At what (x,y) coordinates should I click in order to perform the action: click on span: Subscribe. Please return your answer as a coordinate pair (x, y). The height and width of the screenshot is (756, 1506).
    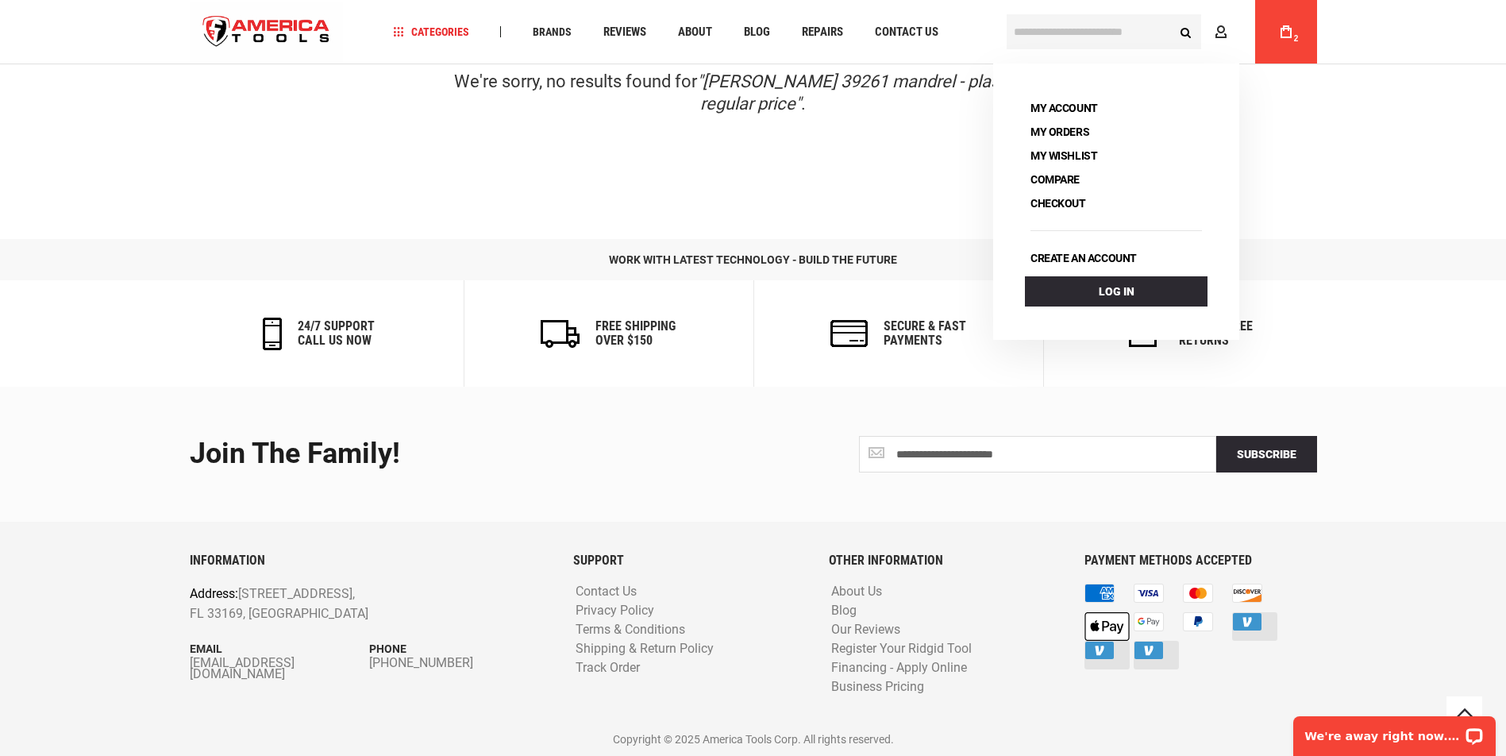
    Looking at the image, I should click on (1266, 454).